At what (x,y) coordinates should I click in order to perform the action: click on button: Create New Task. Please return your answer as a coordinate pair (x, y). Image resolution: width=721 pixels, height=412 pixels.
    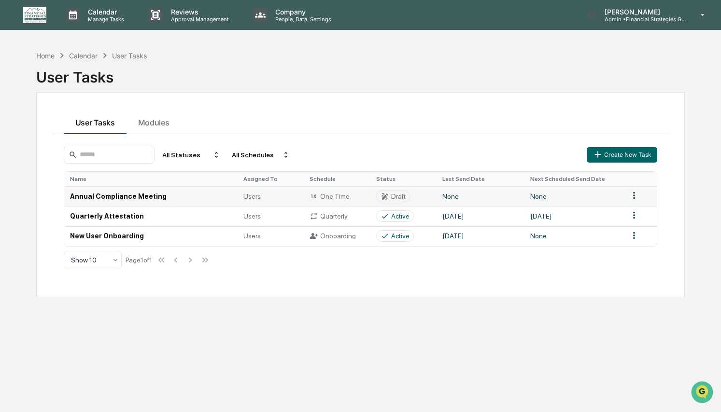
    Looking at the image, I should click on (622, 155).